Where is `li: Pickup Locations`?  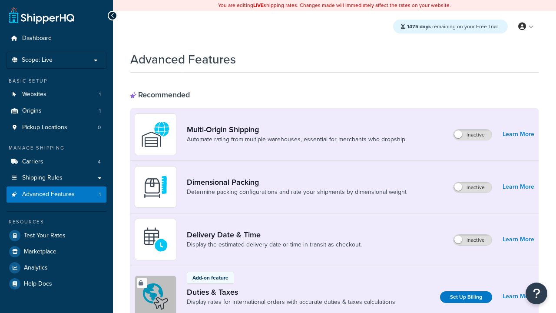
li: Pickup Locations is located at coordinates (57, 127).